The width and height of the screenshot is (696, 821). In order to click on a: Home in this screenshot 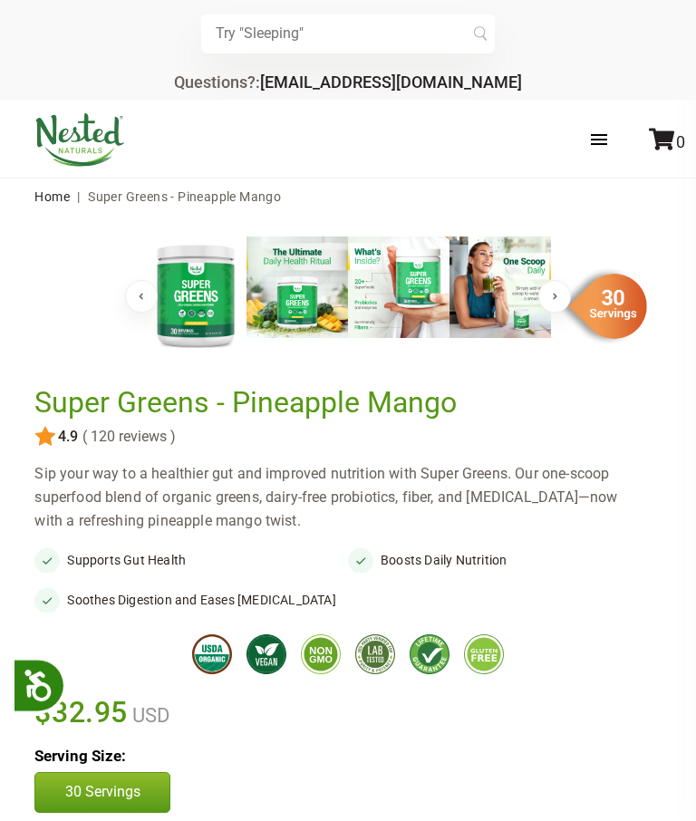, I will do `click(52, 197)`.